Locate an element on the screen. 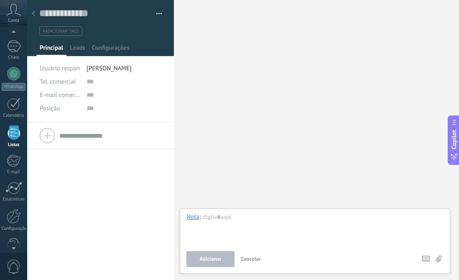 The height and width of the screenshot is (280, 459). div: Listas is located at coordinates (14, 145).